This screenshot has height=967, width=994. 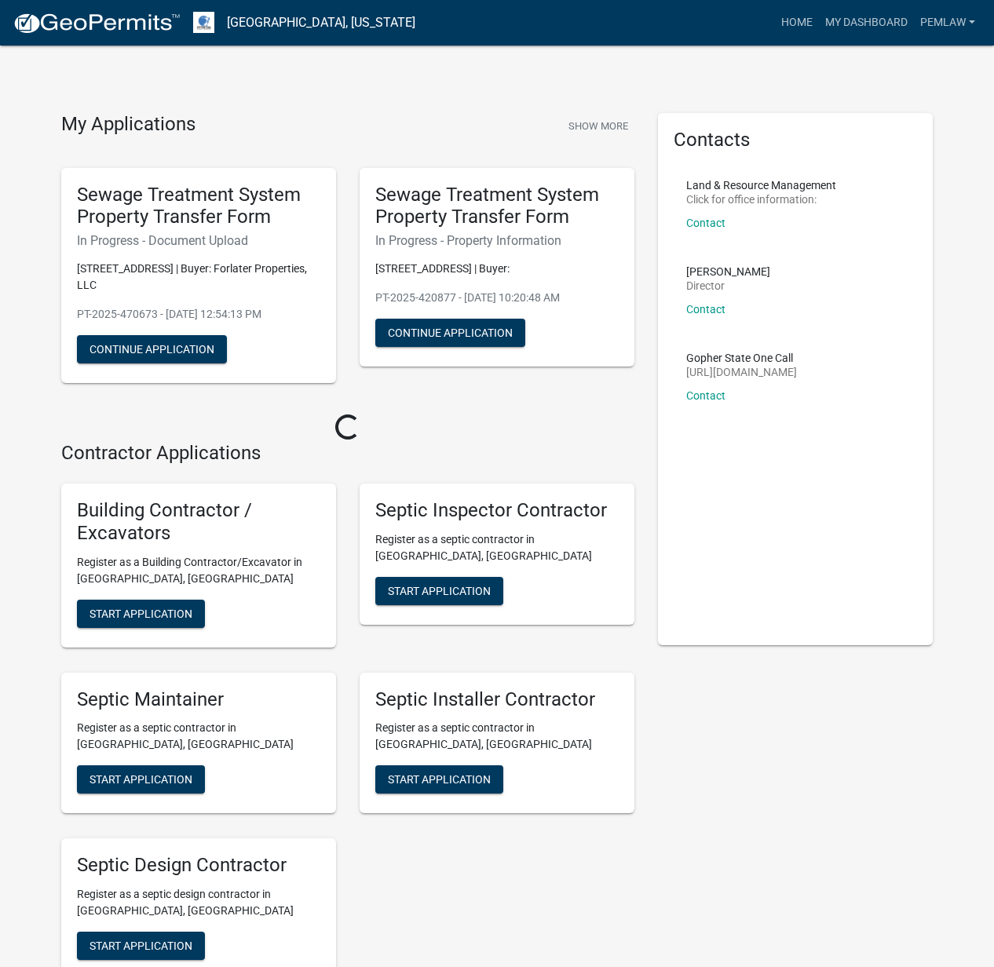 I want to click on button: Show More, so click(x=598, y=126).